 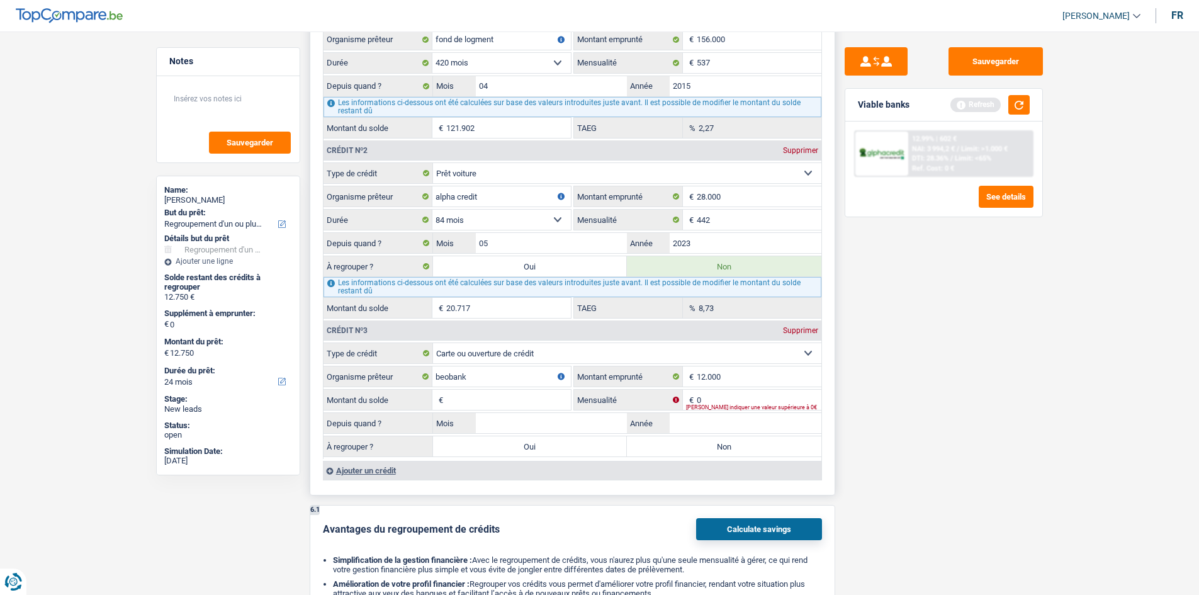 What do you see at coordinates (1006, 196) in the screenshot?
I see `button: See details` at bounding box center [1006, 196].